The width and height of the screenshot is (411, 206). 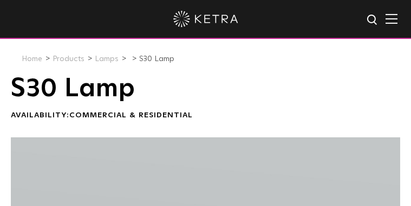 What do you see at coordinates (373, 20) in the screenshot?
I see `img: search icon` at bounding box center [373, 20].